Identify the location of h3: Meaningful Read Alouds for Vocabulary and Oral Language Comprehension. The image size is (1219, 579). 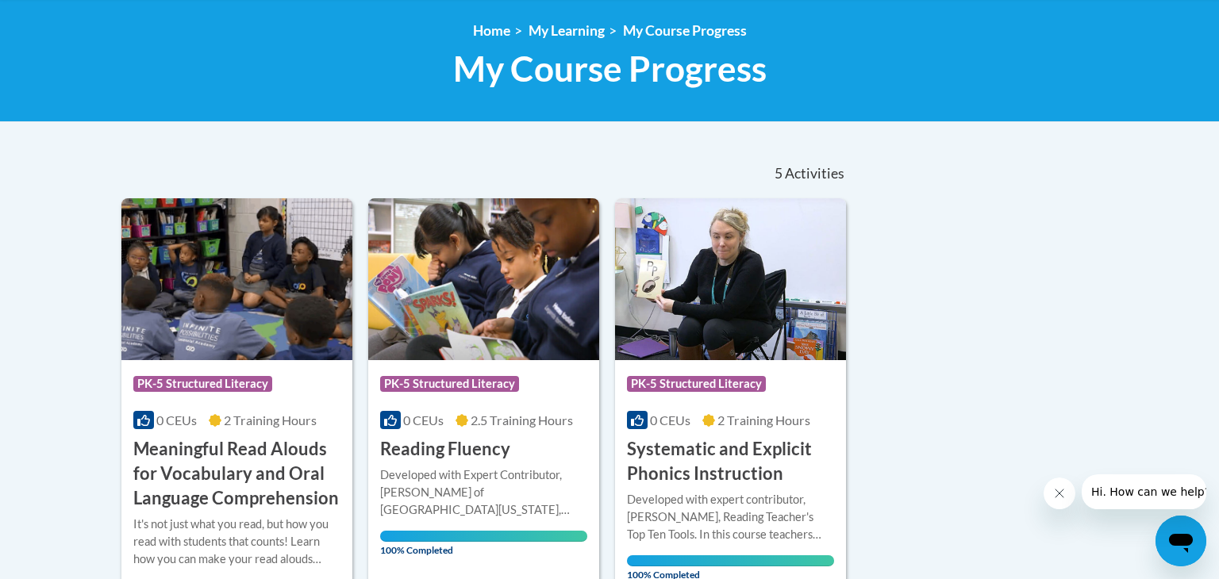
(236, 474).